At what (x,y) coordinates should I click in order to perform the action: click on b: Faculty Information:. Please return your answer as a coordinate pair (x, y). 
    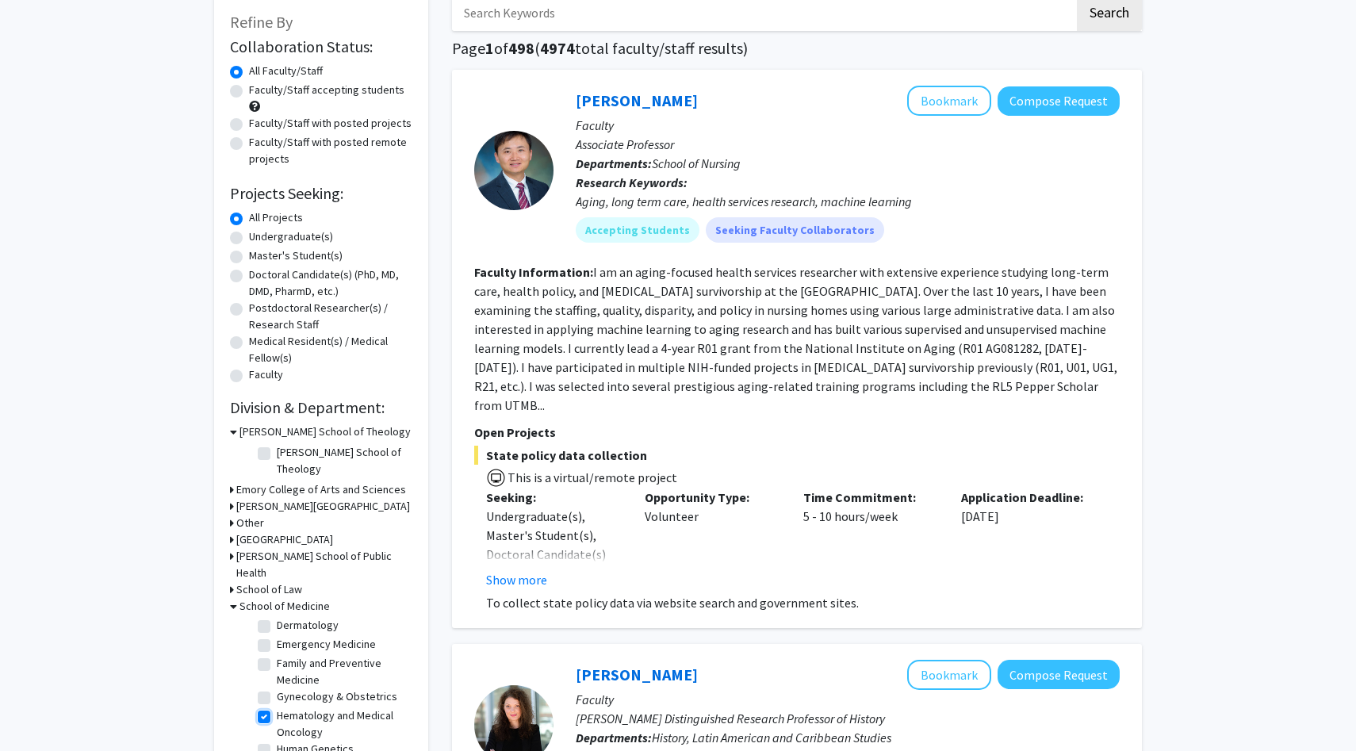
    Looking at the image, I should click on (534, 272).